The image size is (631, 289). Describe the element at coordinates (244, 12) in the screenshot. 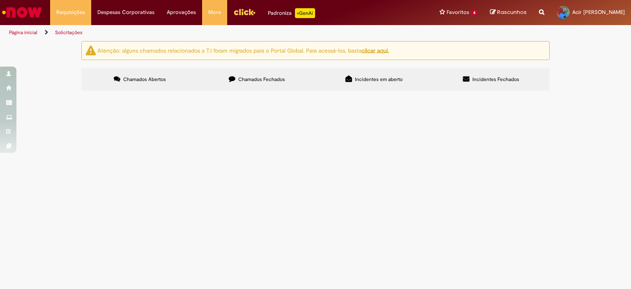

I see `img: click_logo_yellow_360x200.png` at that location.